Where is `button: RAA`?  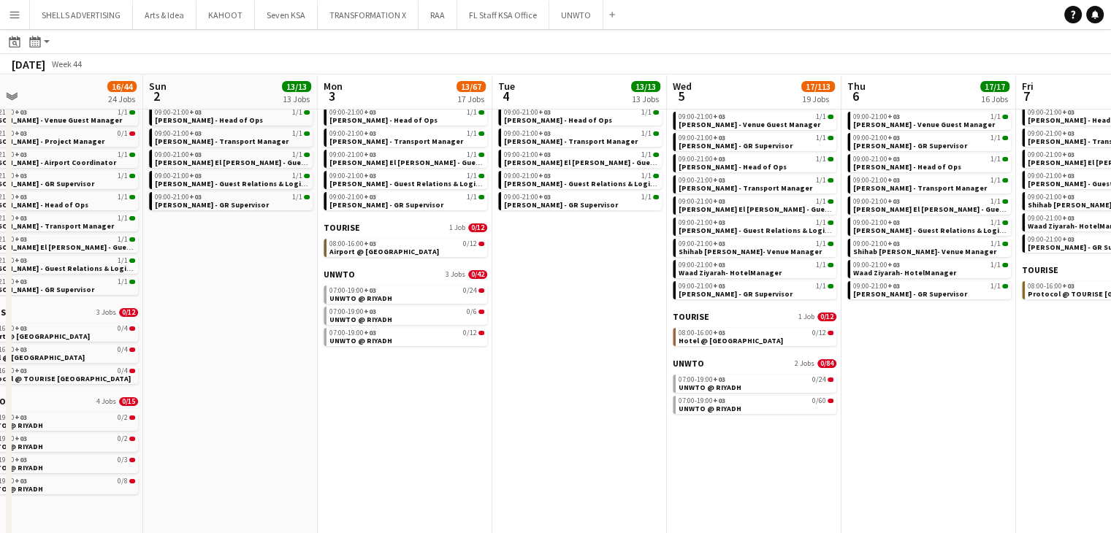 button: RAA is located at coordinates (438, 15).